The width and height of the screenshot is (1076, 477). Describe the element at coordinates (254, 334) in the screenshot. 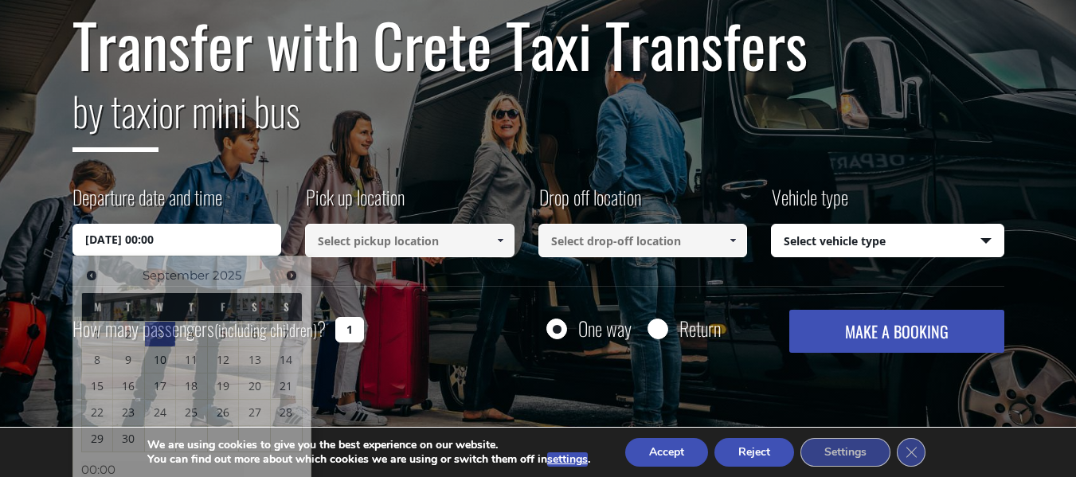

I see `a: 6` at that location.